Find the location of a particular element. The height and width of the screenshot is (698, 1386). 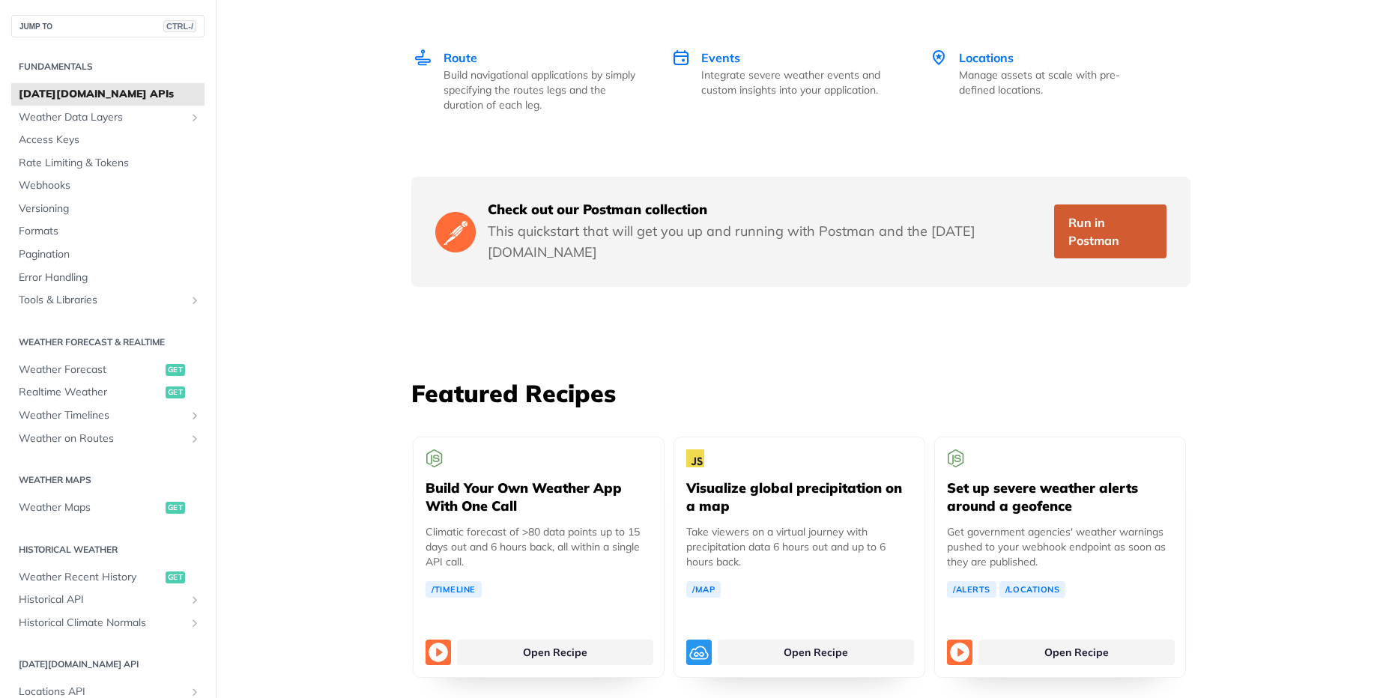

a: Formats is located at coordinates (108, 232).